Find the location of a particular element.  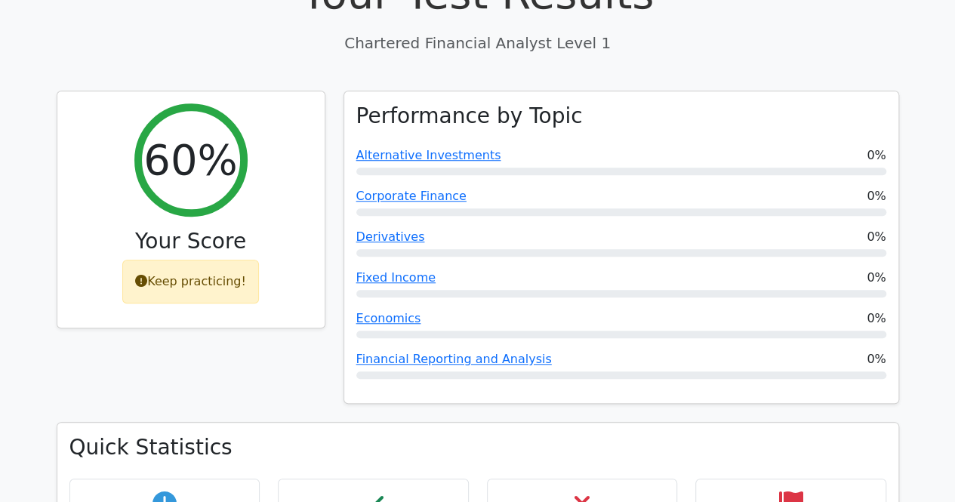

h3: Performance by Topic is located at coordinates (469, 116).